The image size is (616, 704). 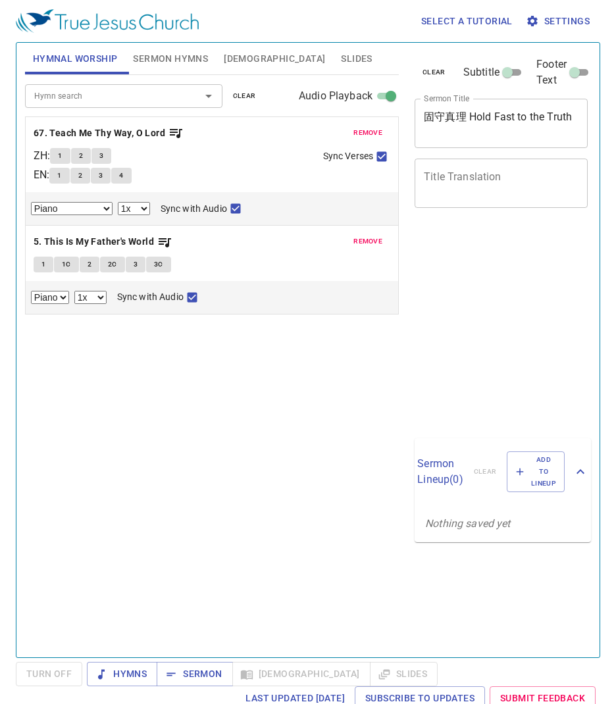 What do you see at coordinates (103, 242) in the screenshot?
I see `button: 5. This Is My Father's World` at bounding box center [103, 242].